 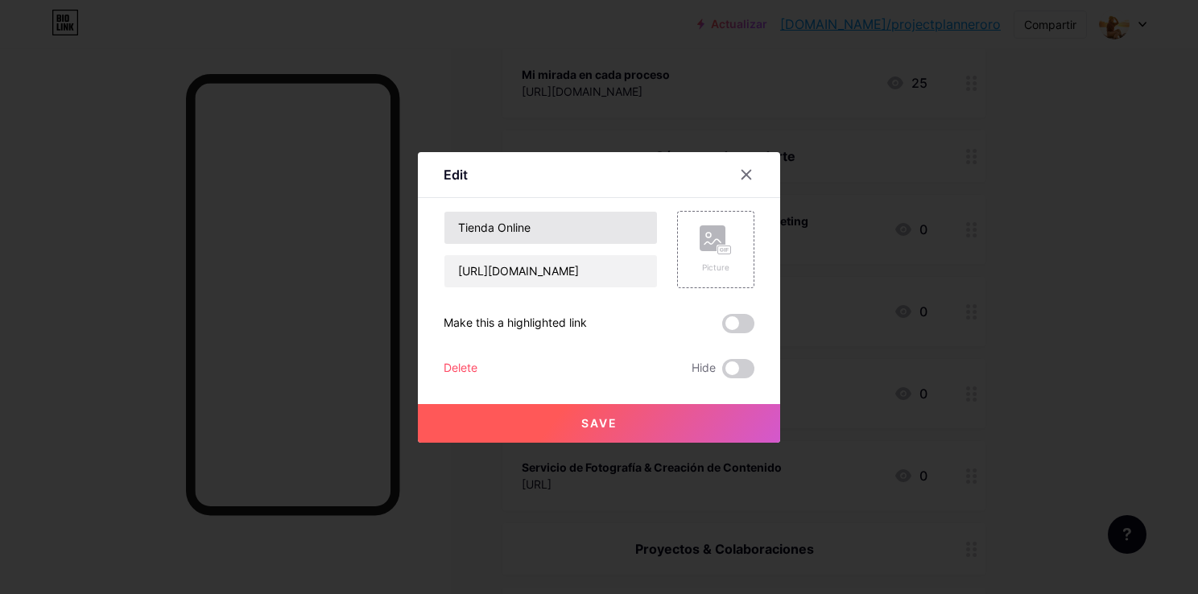 What do you see at coordinates (599, 423) in the screenshot?
I see `button: Save` at bounding box center [599, 423].